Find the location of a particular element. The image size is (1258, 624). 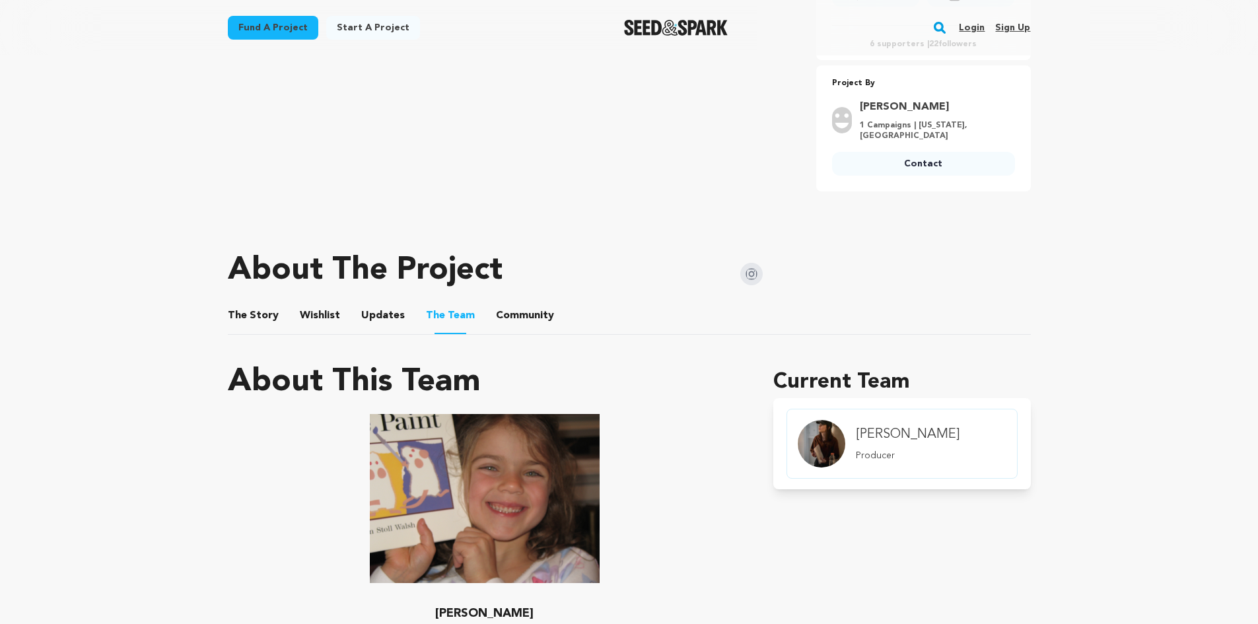

a: member.name Profile is located at coordinates (901, 444).